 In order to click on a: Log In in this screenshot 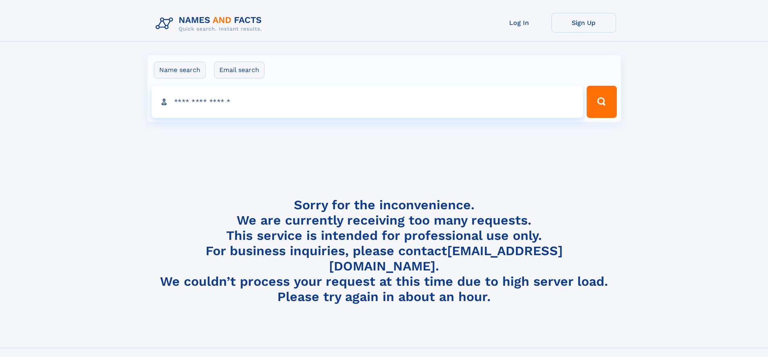, I will do `click(519, 23)`.